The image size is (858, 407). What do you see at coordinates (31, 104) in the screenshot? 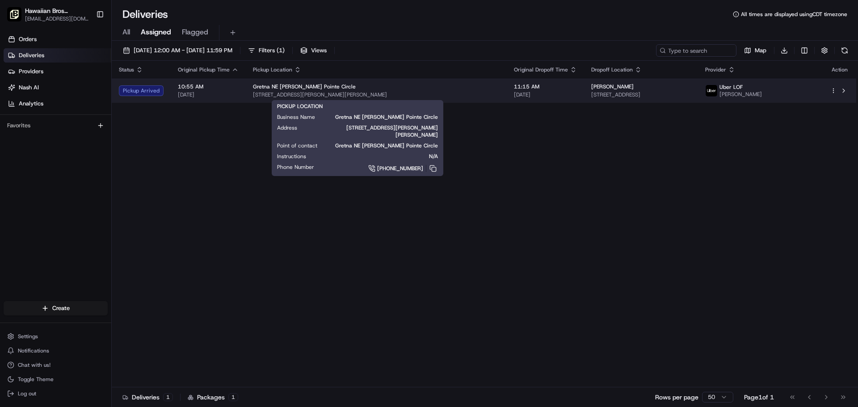
I see `span: Analytics` at bounding box center [31, 104].